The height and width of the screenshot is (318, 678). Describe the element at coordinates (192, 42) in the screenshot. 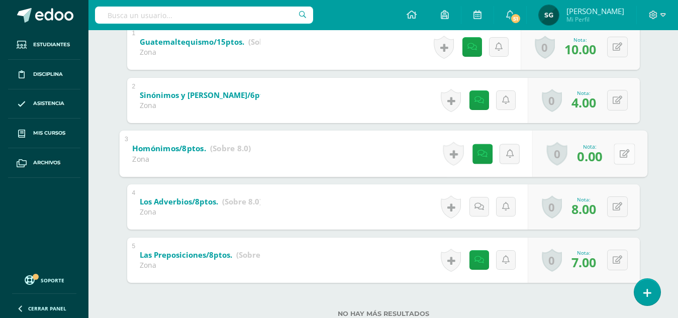

I see `b: Guatemaltequismo/15ptos.` at that location.